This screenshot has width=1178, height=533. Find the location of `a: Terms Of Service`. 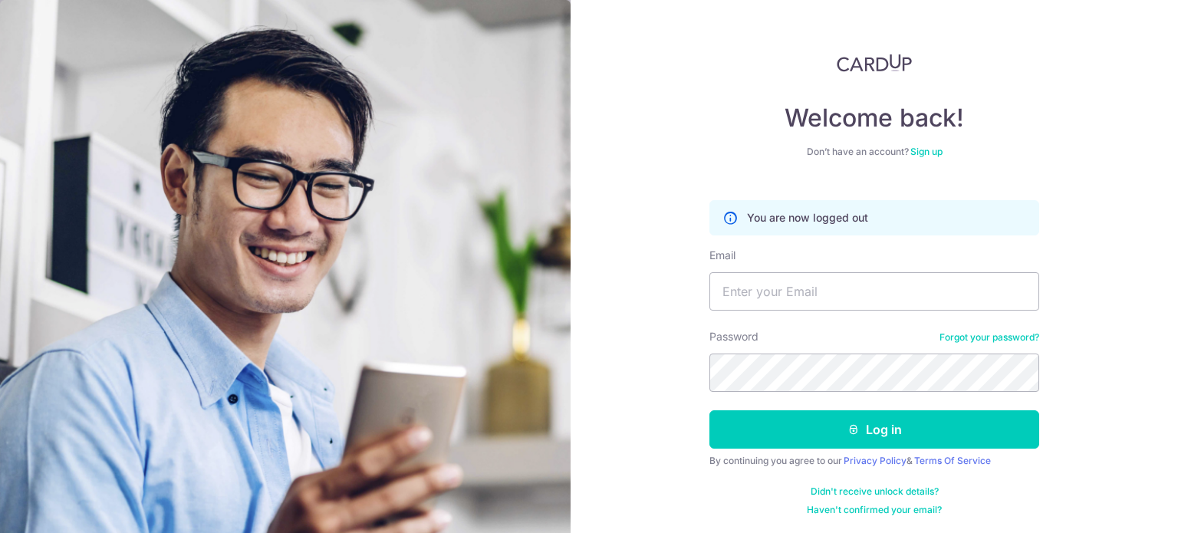

a: Terms Of Service is located at coordinates (953, 460).